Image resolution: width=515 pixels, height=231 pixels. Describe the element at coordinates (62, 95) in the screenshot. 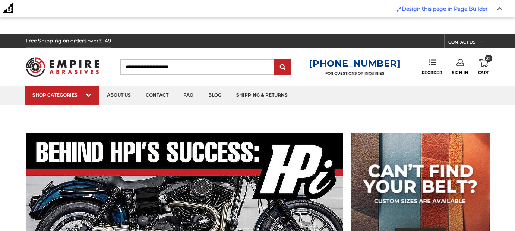

I see `div: SHOP CATEGORIES` at that location.